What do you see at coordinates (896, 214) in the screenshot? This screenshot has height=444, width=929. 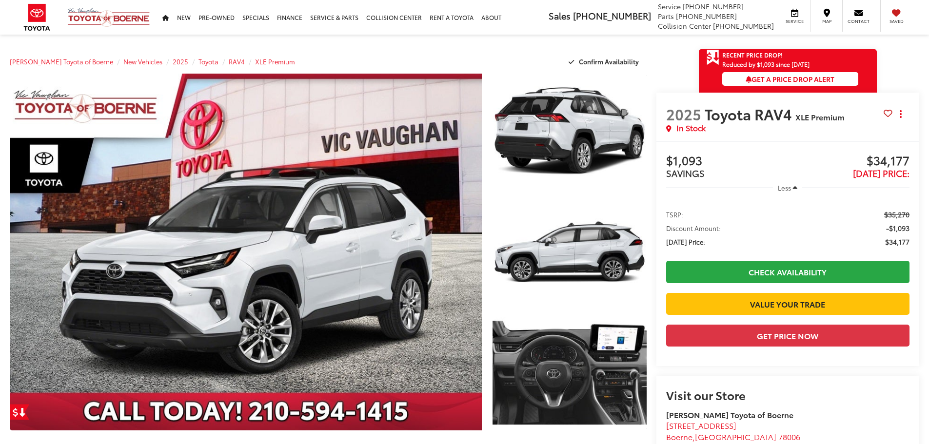 I see `span: $35,270` at bounding box center [896, 214].